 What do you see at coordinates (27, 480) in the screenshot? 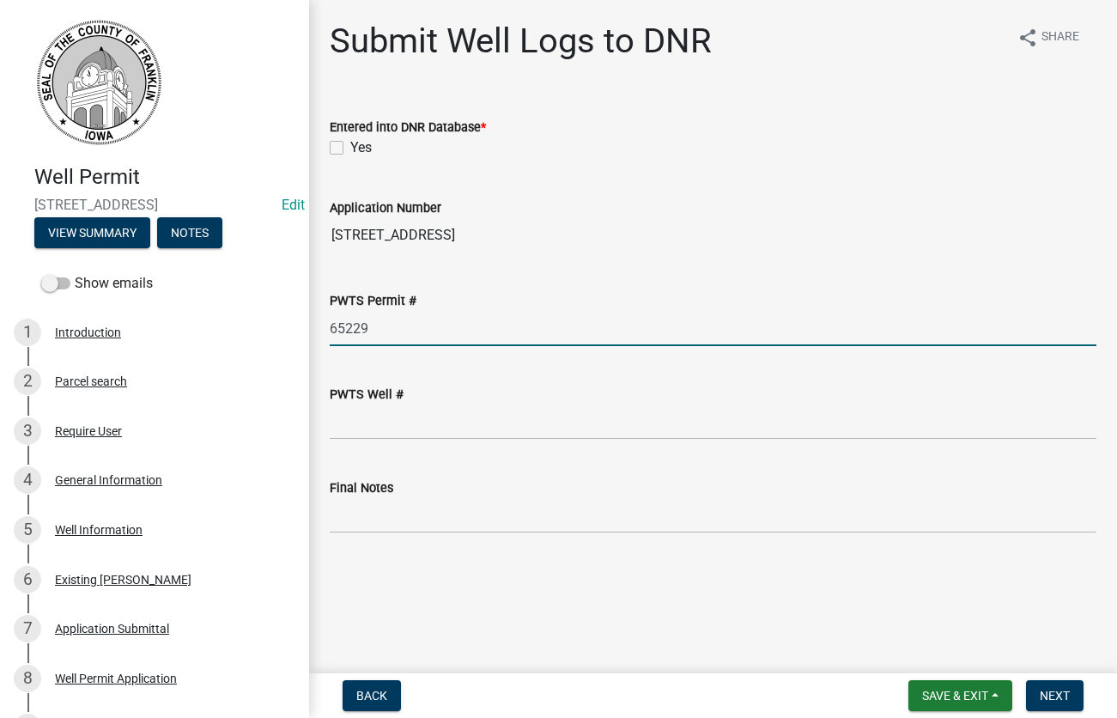
I see `div: 4` at bounding box center [27, 480].